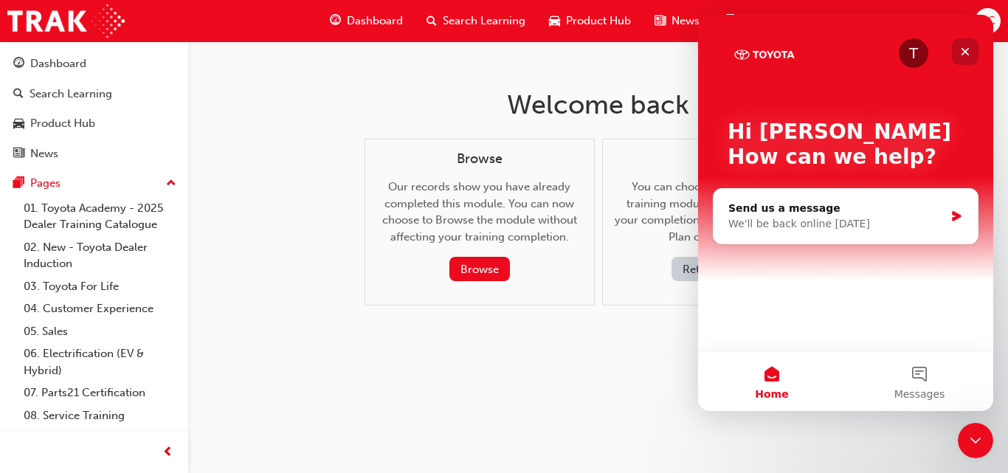 The height and width of the screenshot is (473, 1008). Describe the element at coordinates (100, 308) in the screenshot. I see `a: 04. Customer Experience` at that location.